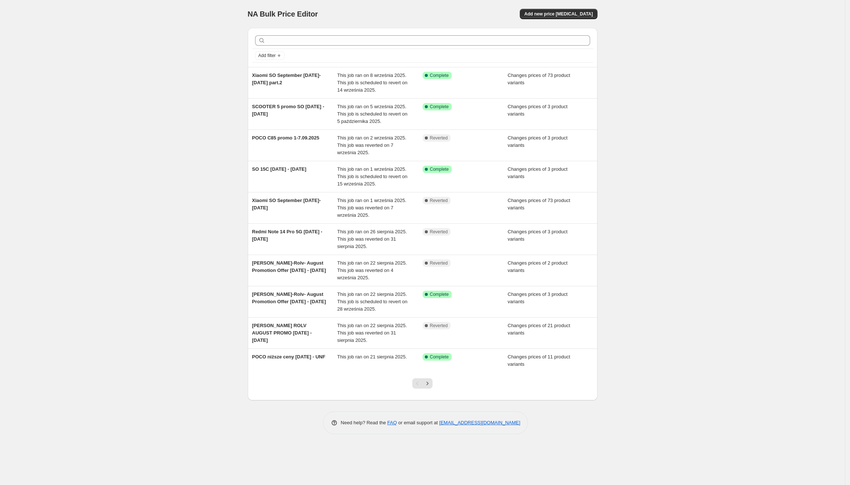  Describe the element at coordinates (427, 384) in the screenshot. I see `button: Next` at that location.